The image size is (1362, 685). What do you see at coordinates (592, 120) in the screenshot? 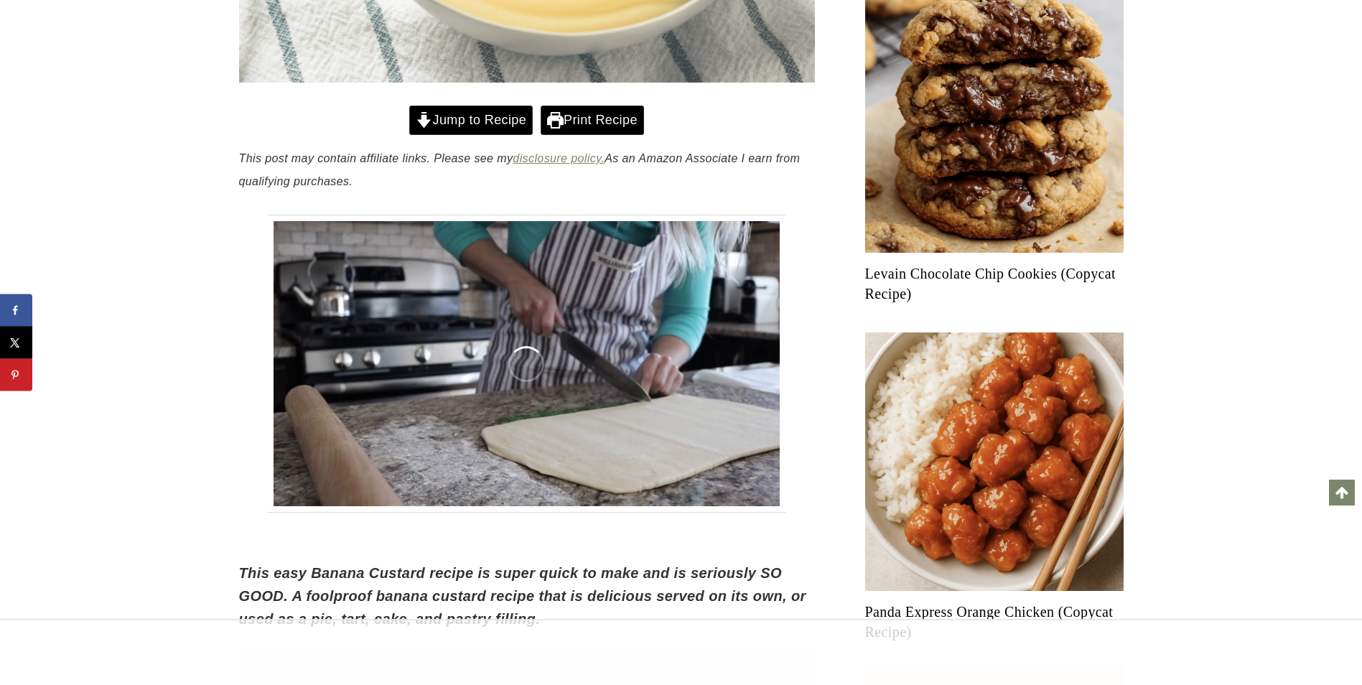
I see `a: Print Recipe` at bounding box center [592, 120].